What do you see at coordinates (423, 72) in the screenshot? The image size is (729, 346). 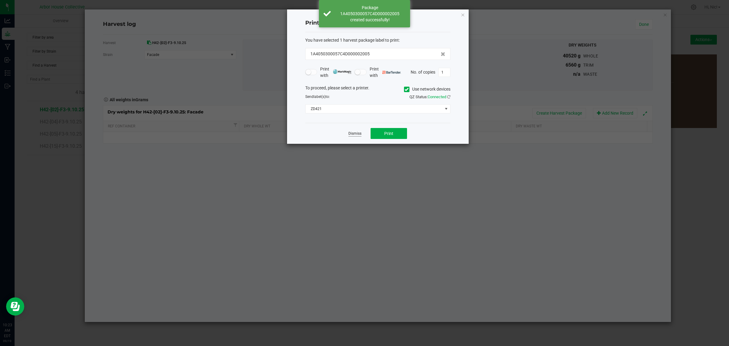 I see `span: No. of copies` at bounding box center [423, 72].